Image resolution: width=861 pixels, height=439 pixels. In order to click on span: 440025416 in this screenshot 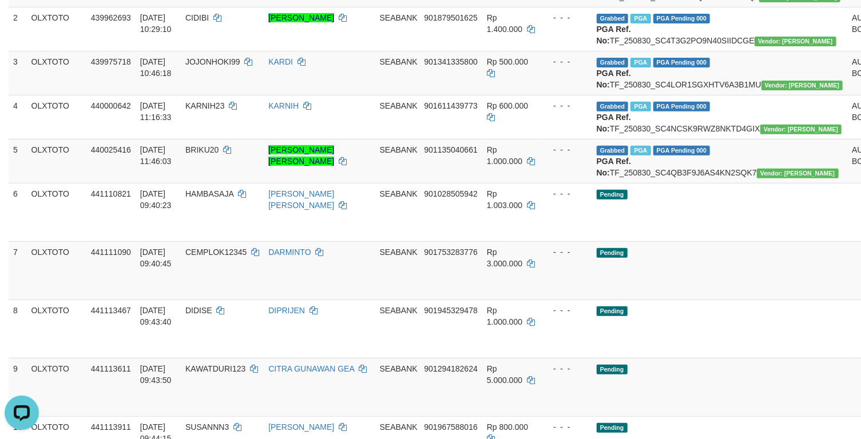, I will do `click(111, 150)`.